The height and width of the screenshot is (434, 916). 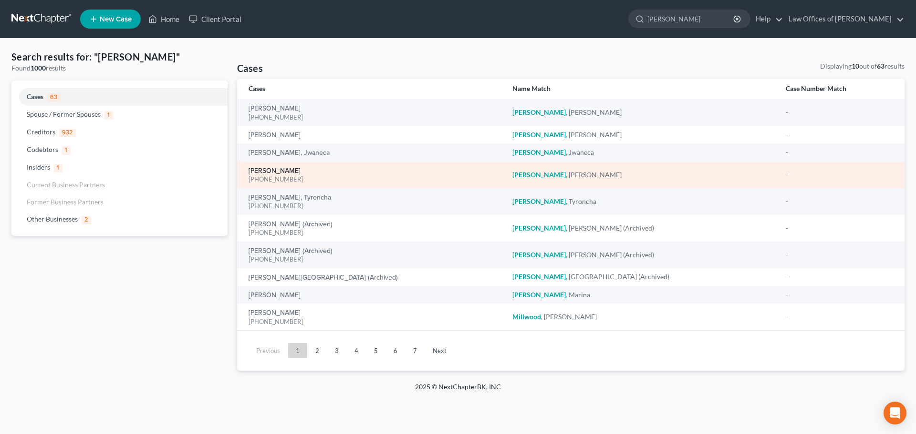 I want to click on span: 932, so click(x=67, y=133).